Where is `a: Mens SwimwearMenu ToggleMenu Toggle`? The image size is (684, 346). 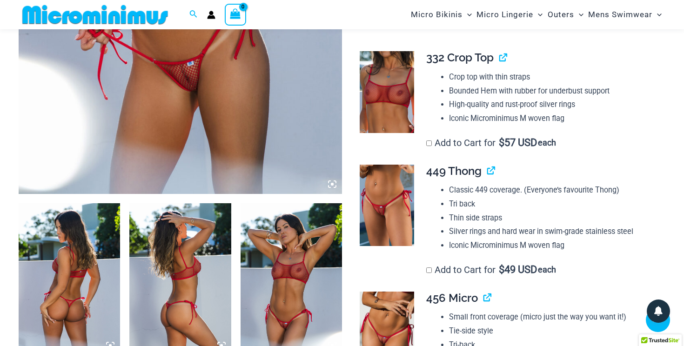 a: Mens SwimwearMenu ToggleMenu Toggle is located at coordinates (625, 14).